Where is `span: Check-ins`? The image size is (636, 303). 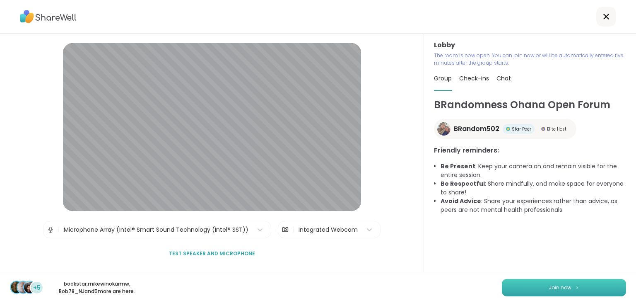
span: Check-ins is located at coordinates (474, 78).